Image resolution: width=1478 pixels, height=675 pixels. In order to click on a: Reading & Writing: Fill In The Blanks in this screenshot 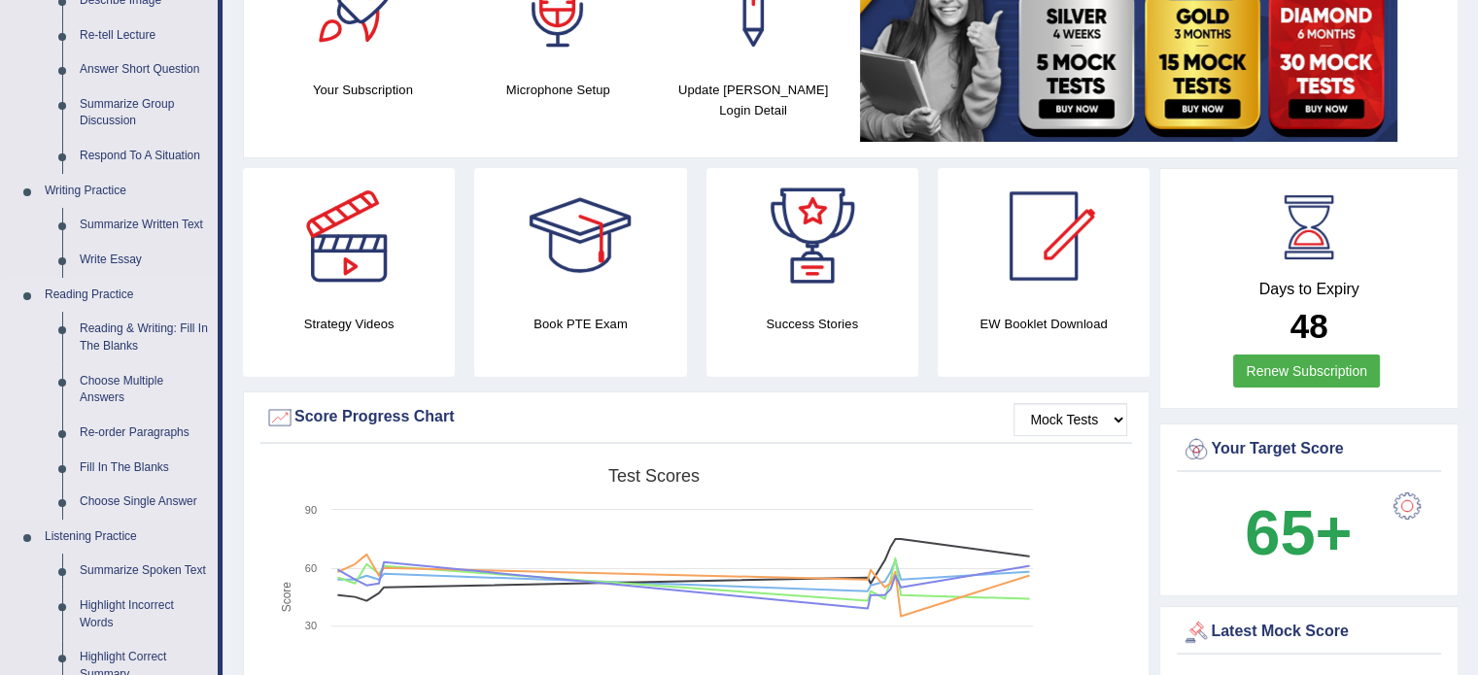, I will do `click(144, 337)`.